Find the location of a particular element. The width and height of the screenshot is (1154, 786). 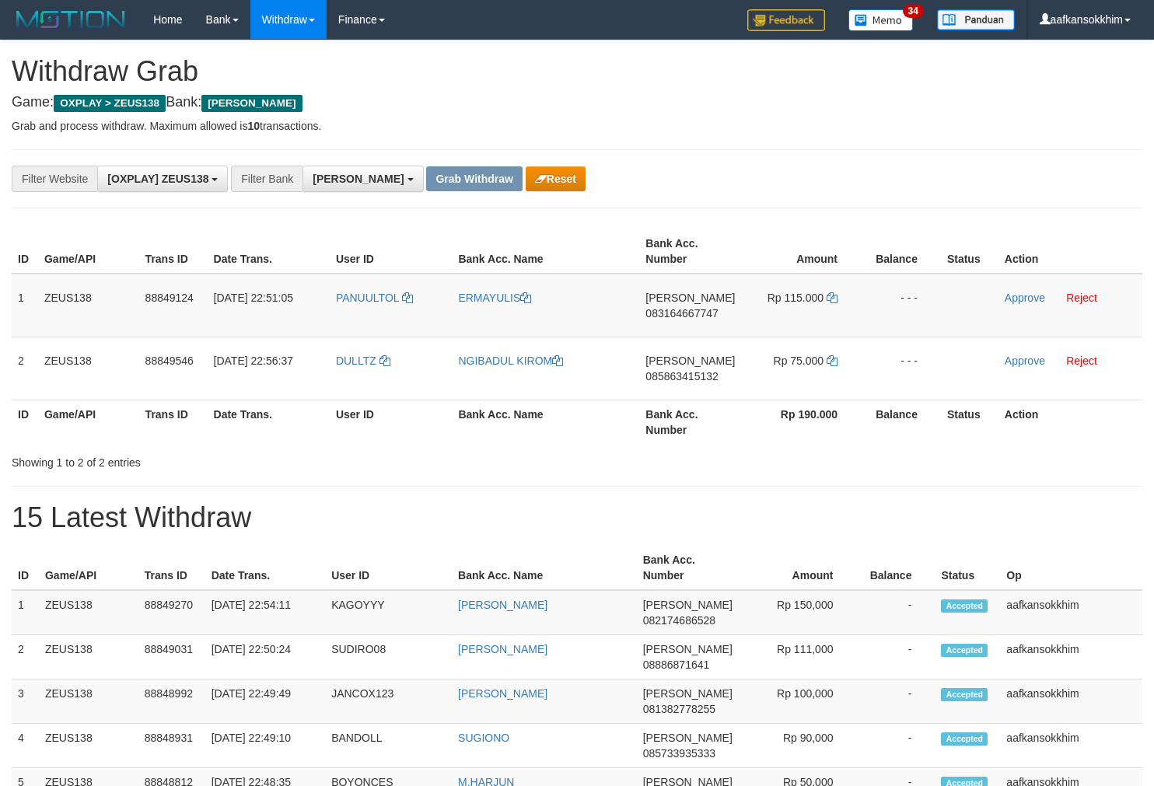

td: SUDIRO08 is located at coordinates (388, 657).